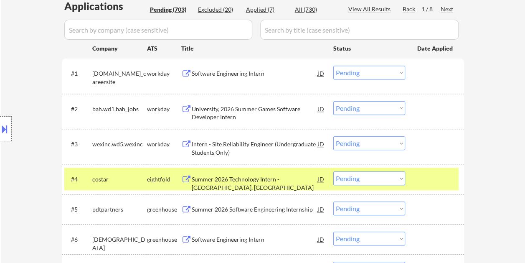  Describe the element at coordinates (369, 48) in the screenshot. I see `div: Status` at that location.